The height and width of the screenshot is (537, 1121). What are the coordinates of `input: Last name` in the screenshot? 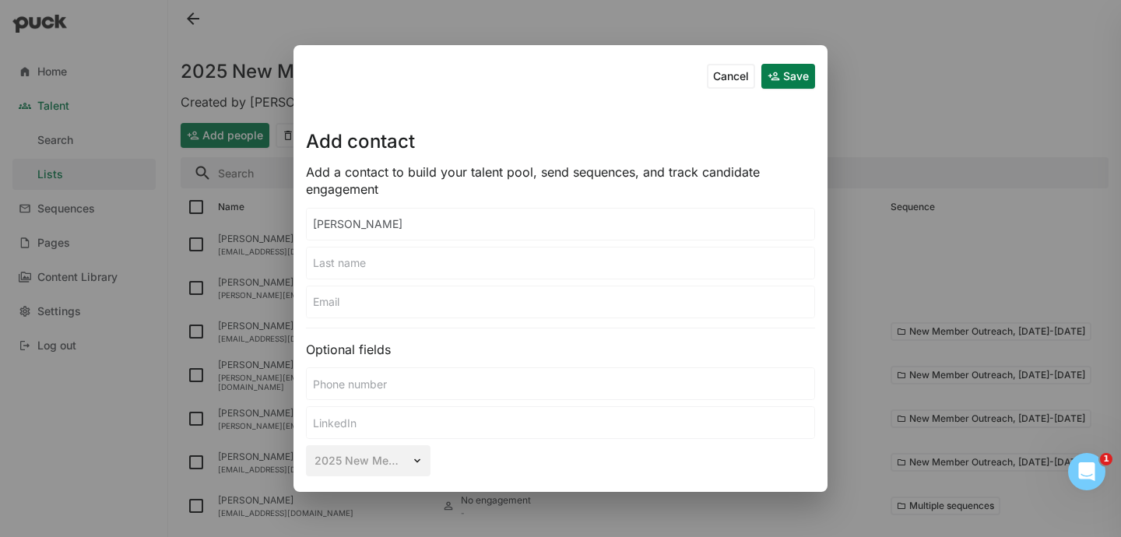 It's located at (560, 263).